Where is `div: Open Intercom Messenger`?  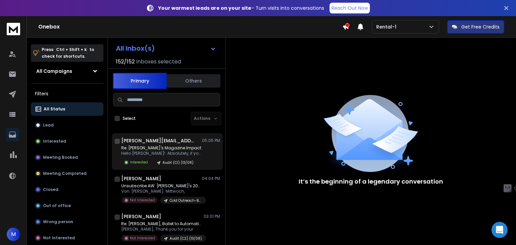 div: Open Intercom Messenger is located at coordinates (500, 230).